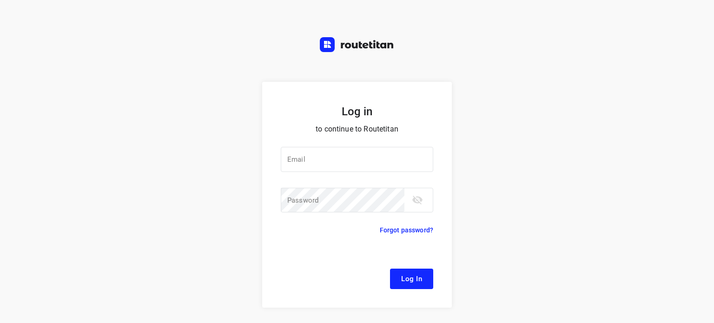  Describe the element at coordinates (411, 279) in the screenshot. I see `span: Log In` at that location.